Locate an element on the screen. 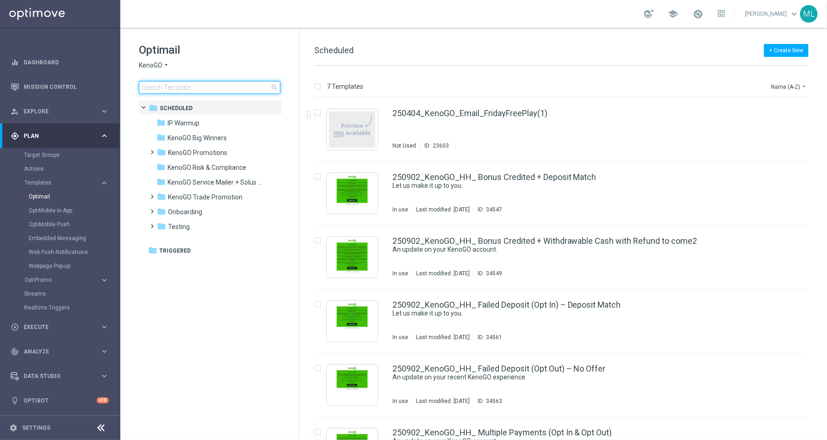  div: ML is located at coordinates (809, 14).